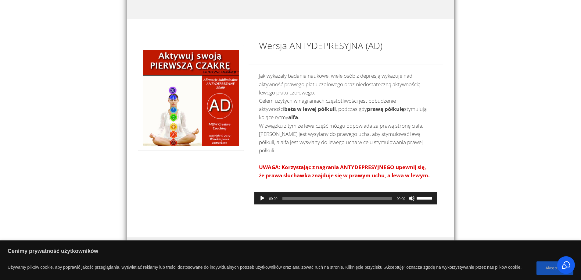 This screenshot has width=581, height=280. I want to click on strong: beta w lewej półkuli, so click(310, 109).